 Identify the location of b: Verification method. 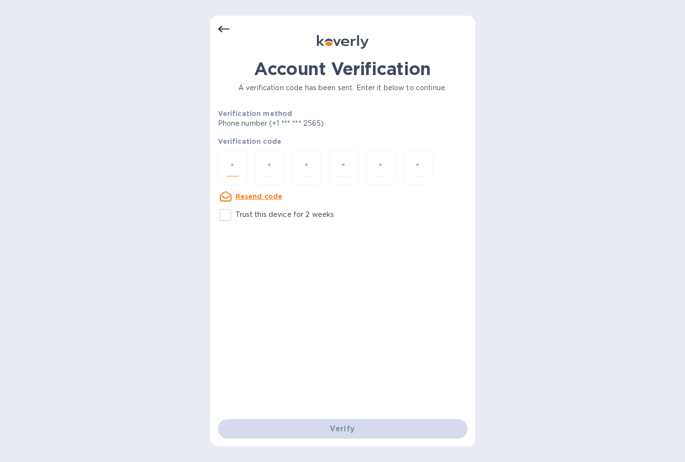
(255, 114).